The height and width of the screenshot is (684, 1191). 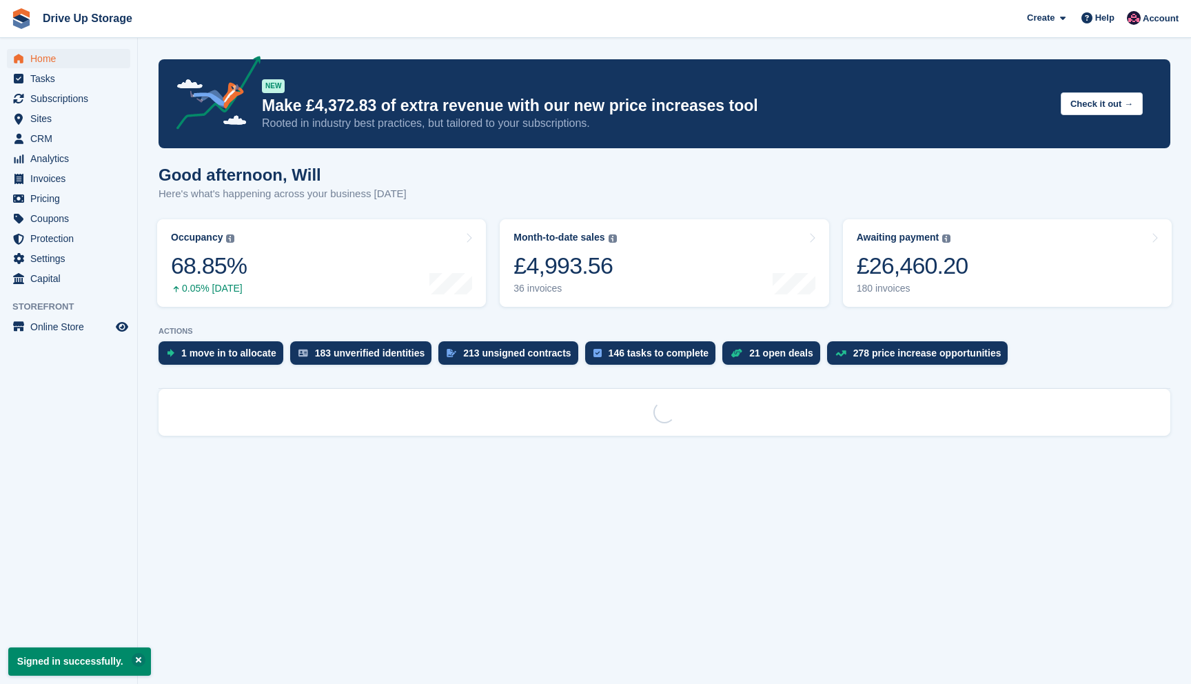 What do you see at coordinates (72, 278) in the screenshot?
I see `span: Capital` at bounding box center [72, 278].